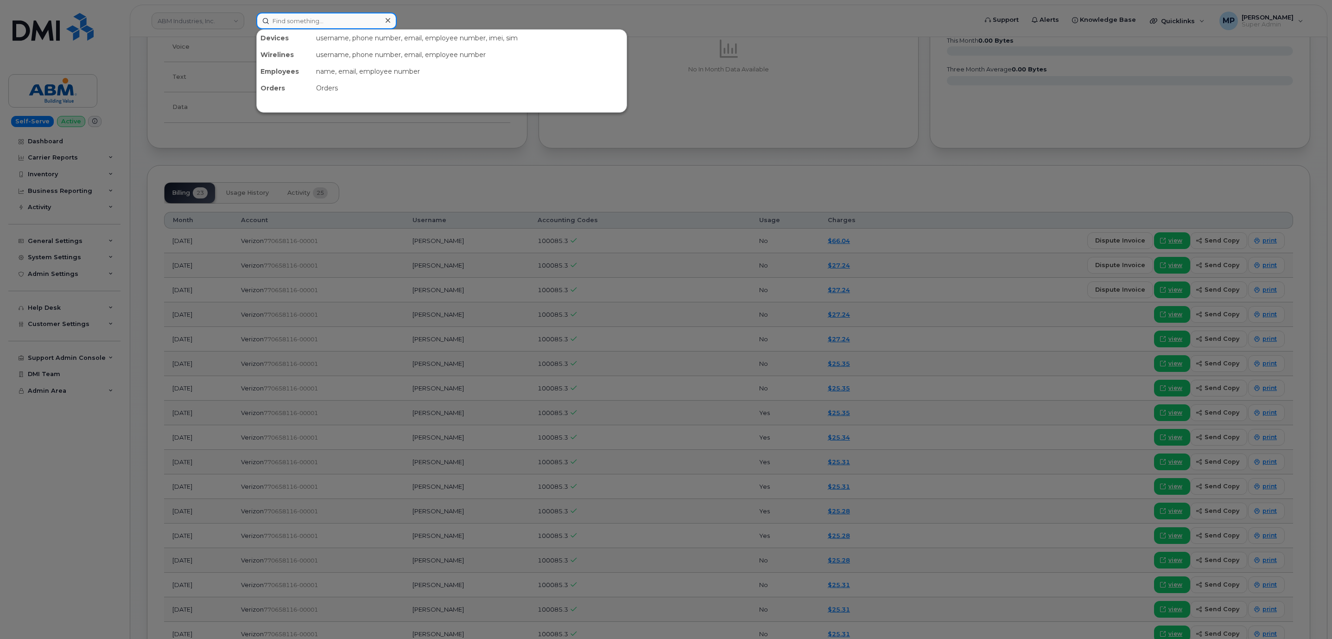 Image resolution: width=1332 pixels, height=639 pixels. Describe the element at coordinates (470, 55) in the screenshot. I see `div: username, phone number, email, employee number` at that location.